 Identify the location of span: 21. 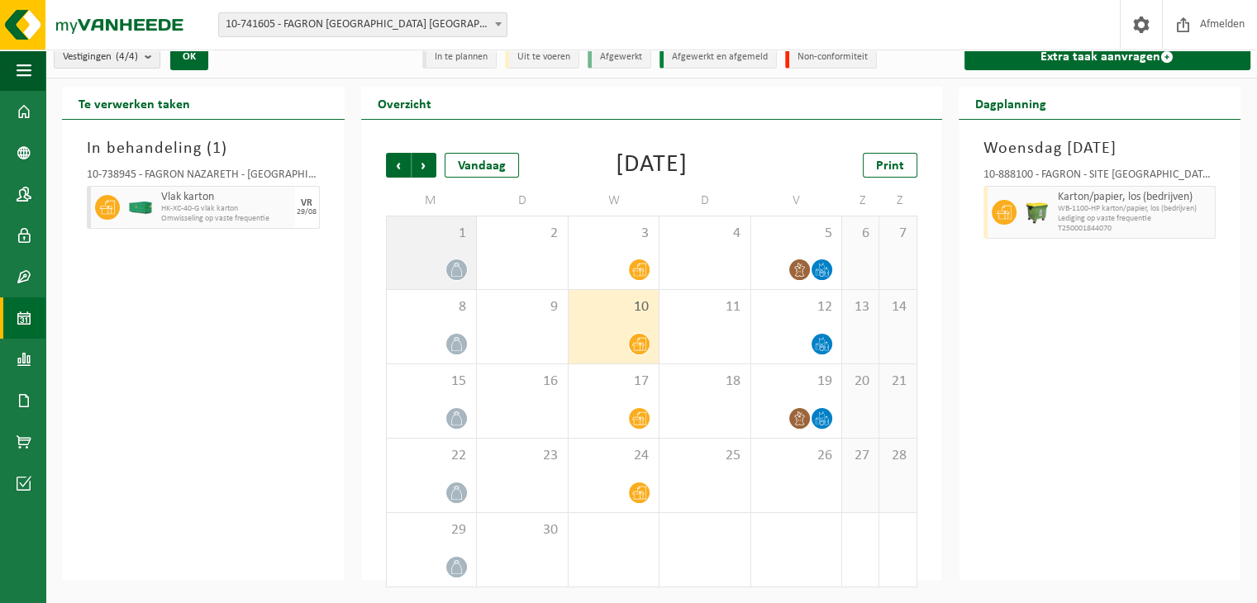
(898, 382).